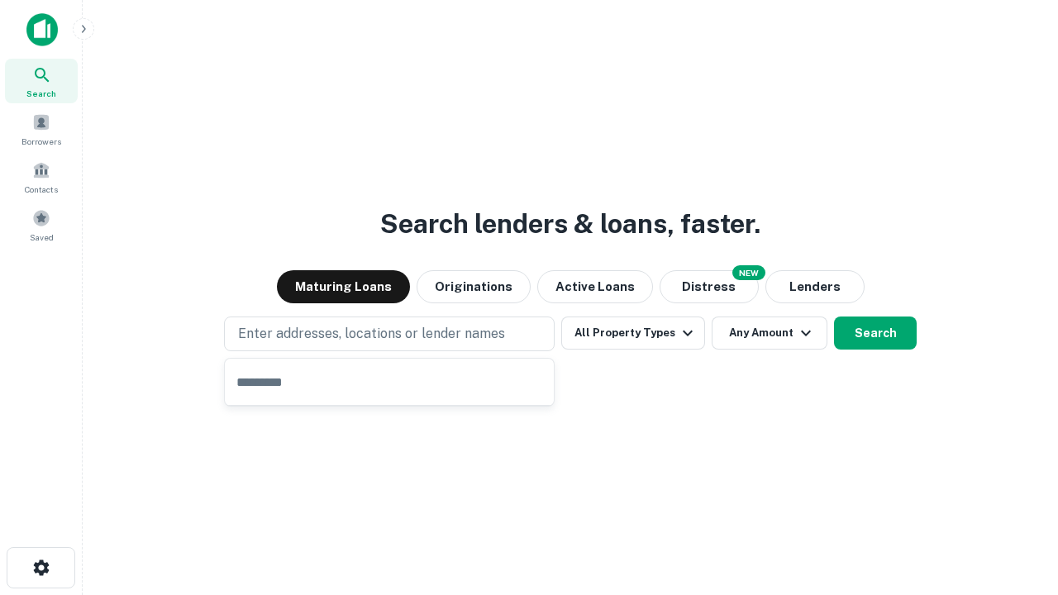 The image size is (1058, 595). I want to click on div: NEW, so click(749, 273).